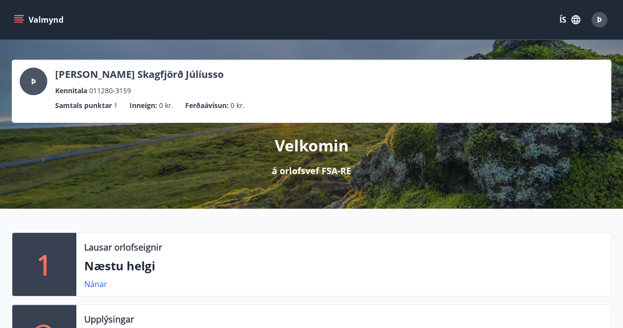 Image resolution: width=623 pixels, height=328 pixels. Describe the element at coordinates (123, 247) in the screenshot. I see `p: Lausar orlofseignir` at that location.